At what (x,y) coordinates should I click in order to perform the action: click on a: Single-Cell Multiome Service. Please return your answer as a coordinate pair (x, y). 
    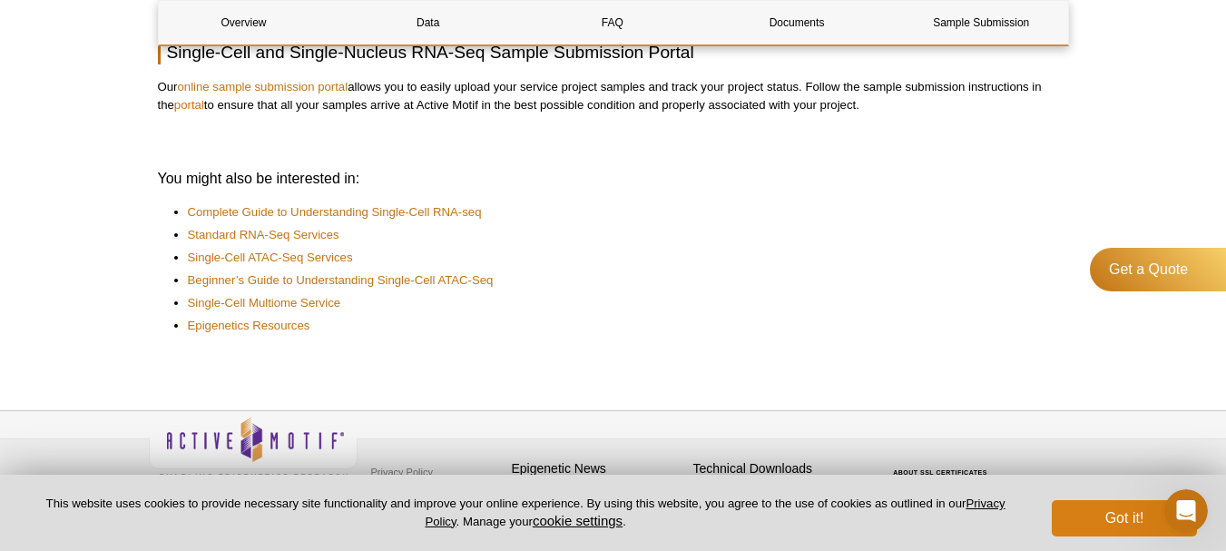
    Looking at the image, I should click on (264, 303).